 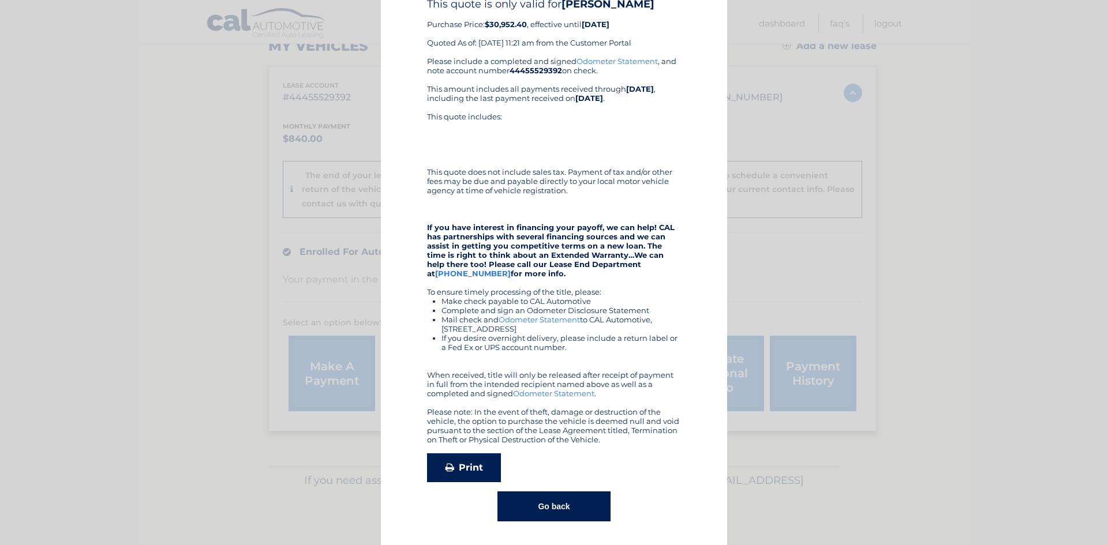 What do you see at coordinates (464, 468) in the screenshot?
I see `a: Print` at bounding box center [464, 468].